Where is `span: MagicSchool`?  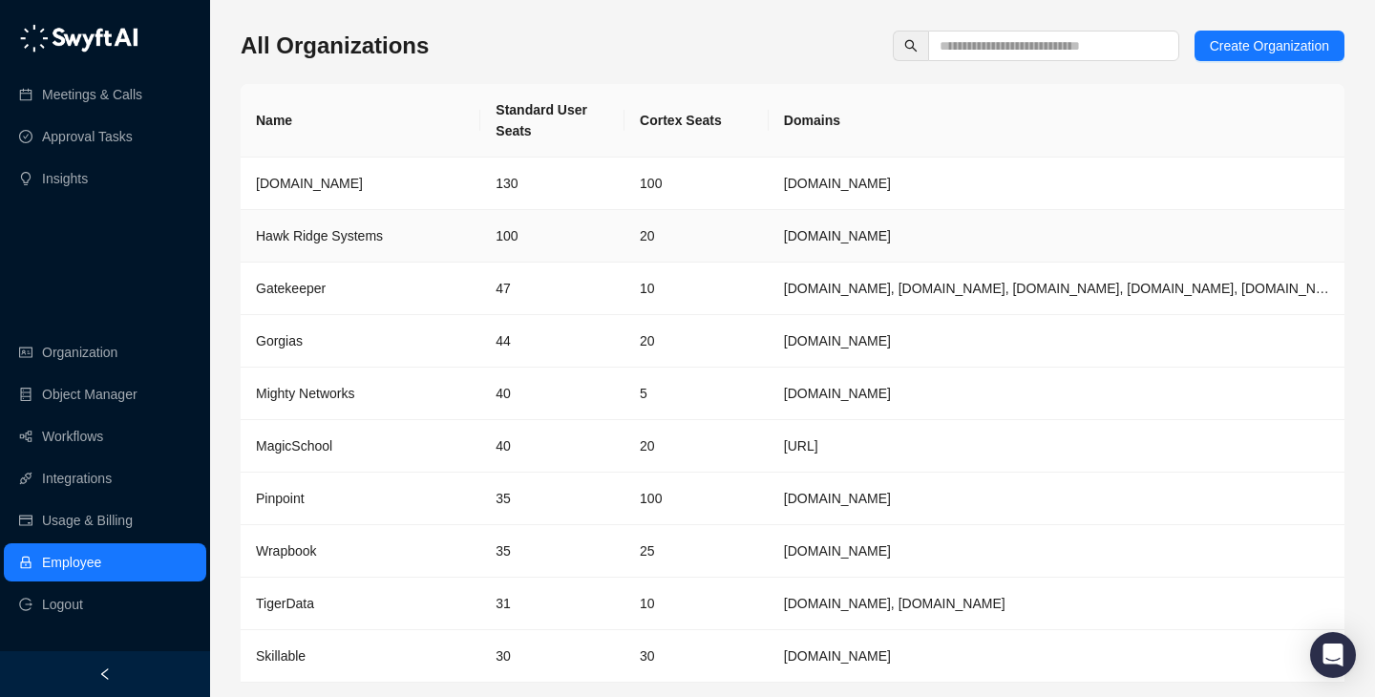 span: MagicSchool is located at coordinates (294, 446).